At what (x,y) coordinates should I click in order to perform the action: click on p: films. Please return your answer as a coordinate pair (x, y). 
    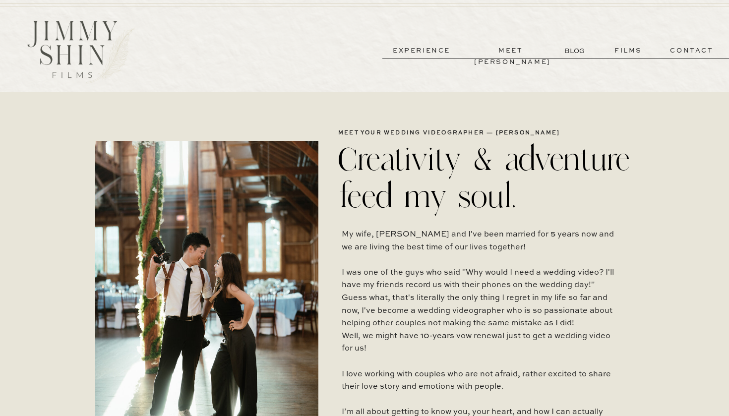
    Looking at the image, I should click on (628, 51).